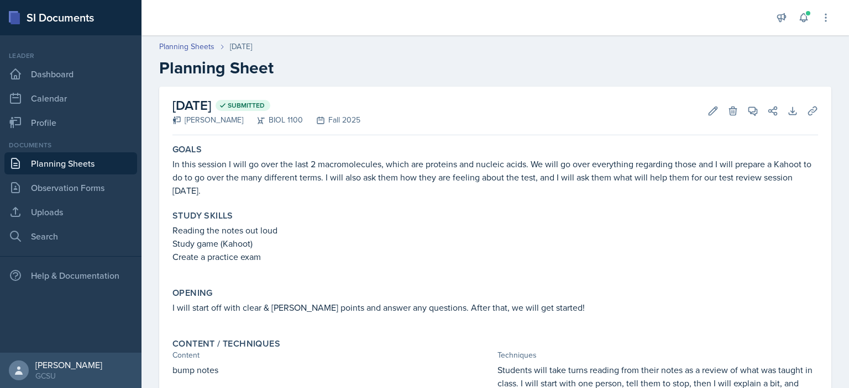 This screenshot has height=388, width=849. What do you see at coordinates (495, 230) in the screenshot?
I see `p: Reading the notes out loud` at bounding box center [495, 230].